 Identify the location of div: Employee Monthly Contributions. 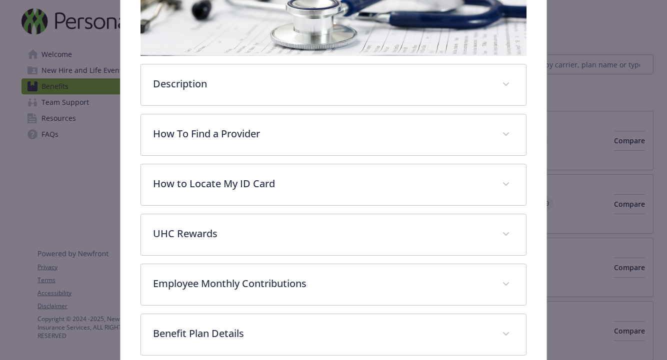
(333, 285).